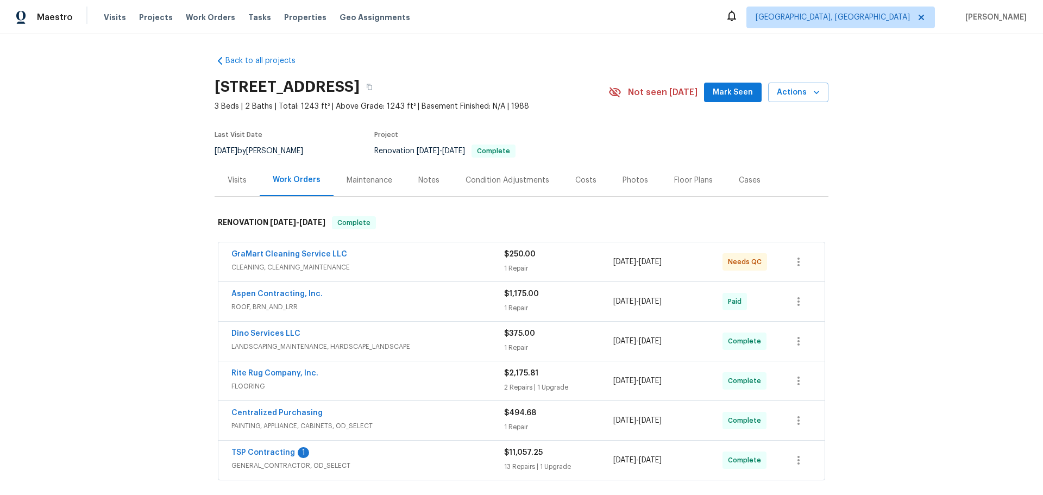 The height and width of the screenshot is (495, 1043). Describe the element at coordinates (210, 17) in the screenshot. I see `span: Work Orders` at that location.